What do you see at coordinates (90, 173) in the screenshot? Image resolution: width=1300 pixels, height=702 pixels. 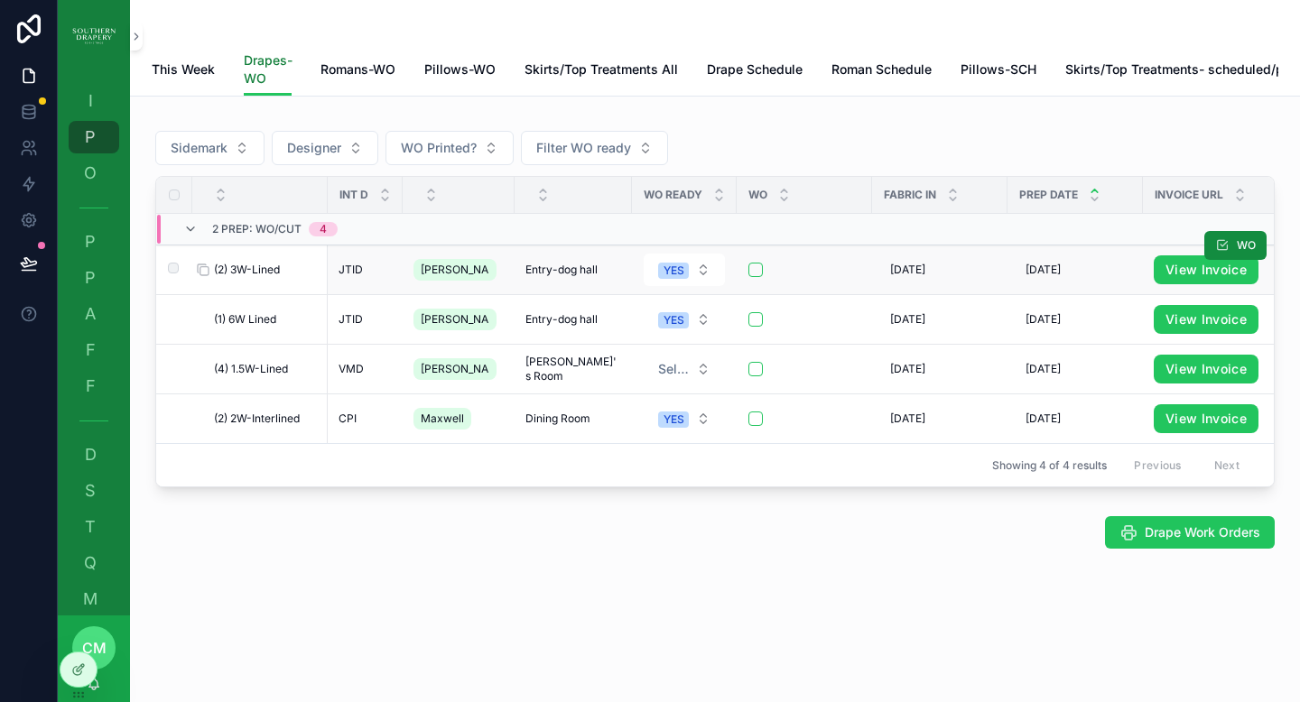 I see `span: O` at bounding box center [90, 173].